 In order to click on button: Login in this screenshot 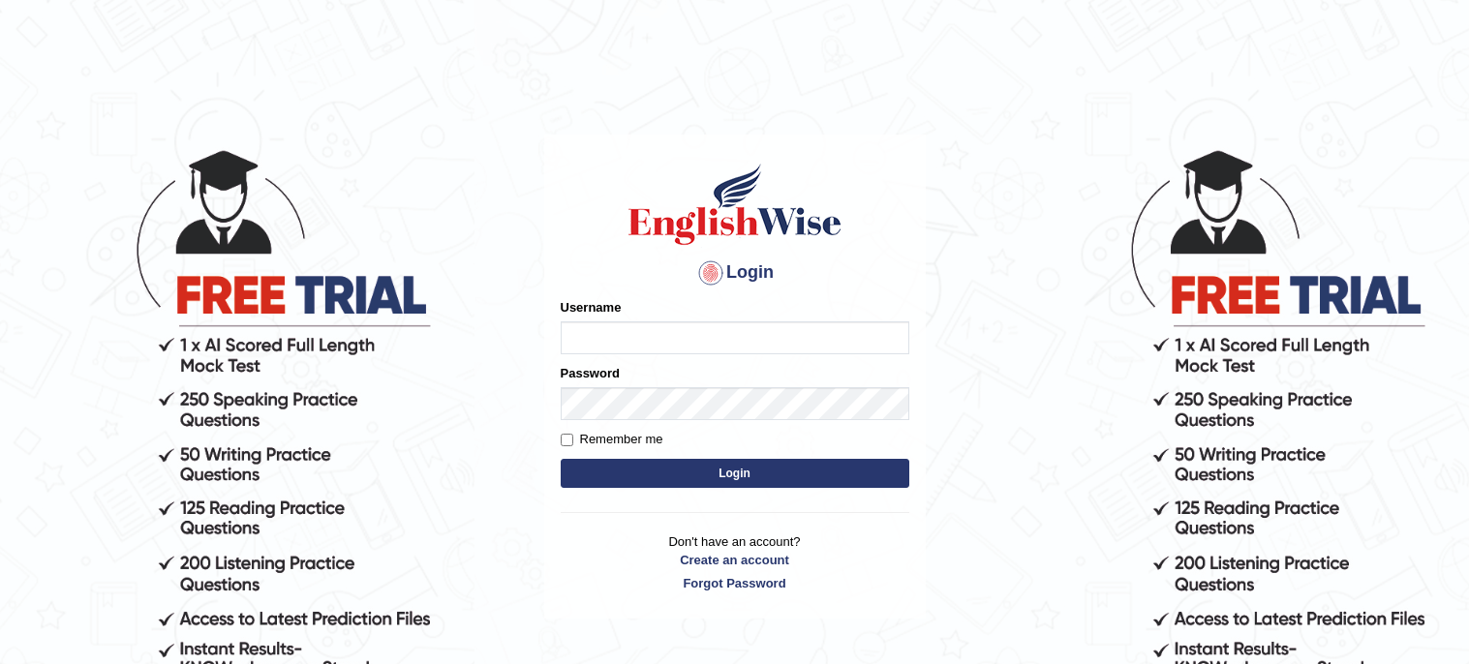, I will do `click(735, 474)`.